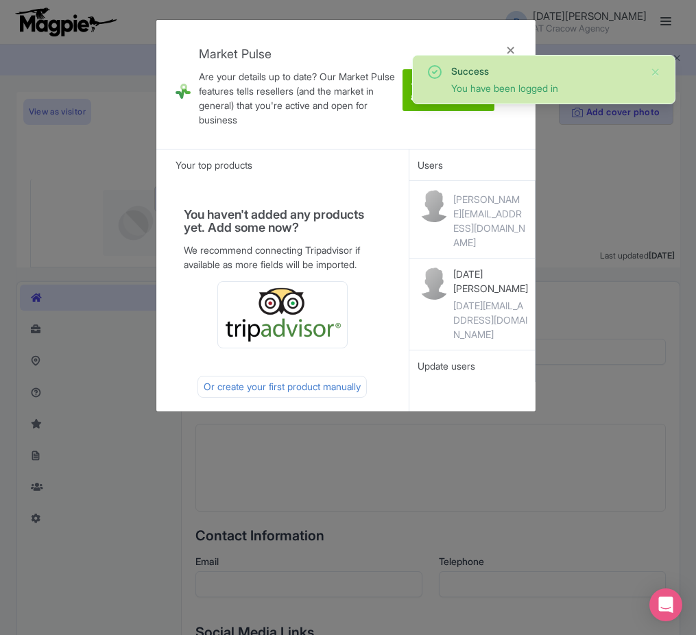 The width and height of the screenshot is (696, 635). I want to click on div: Are your details up to date? Our Market Pulse features tells resellers (and the market in general..., so click(300, 98).